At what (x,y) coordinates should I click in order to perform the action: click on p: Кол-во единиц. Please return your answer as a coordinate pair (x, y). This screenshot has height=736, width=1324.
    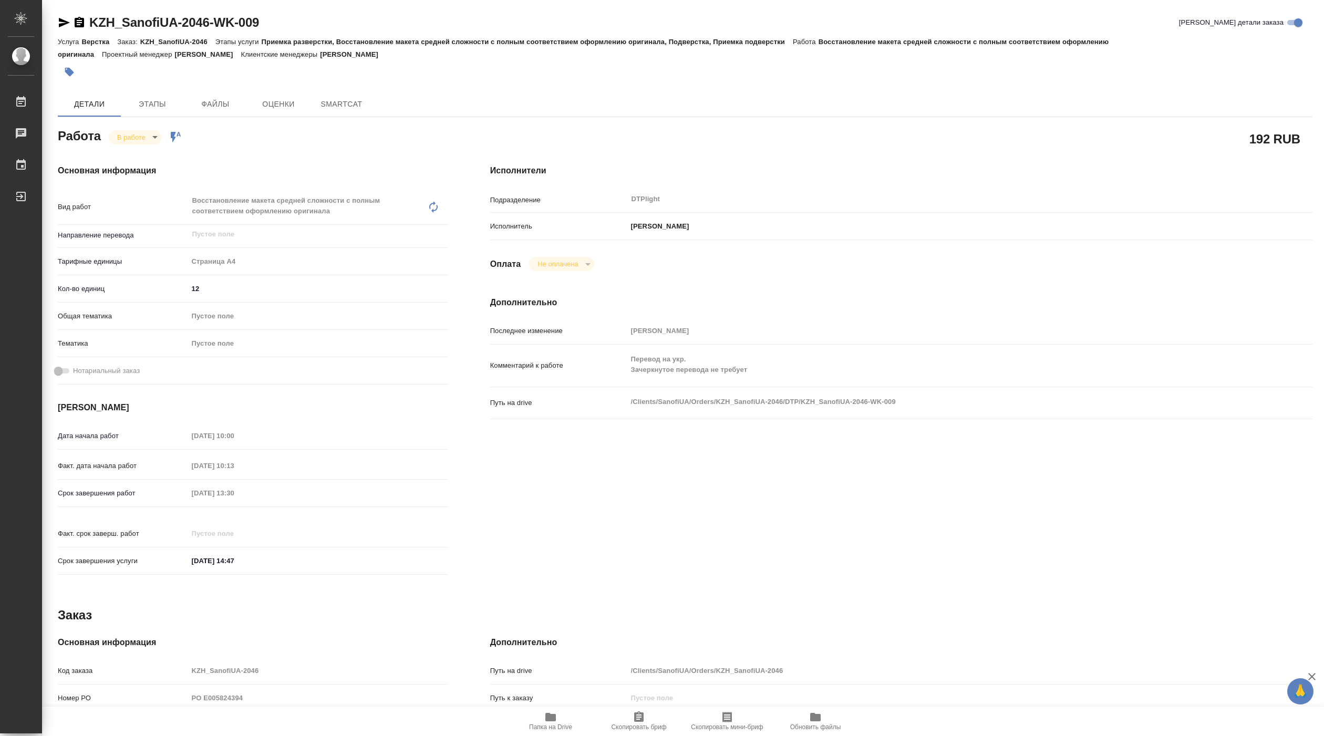
    Looking at the image, I should click on (123, 289).